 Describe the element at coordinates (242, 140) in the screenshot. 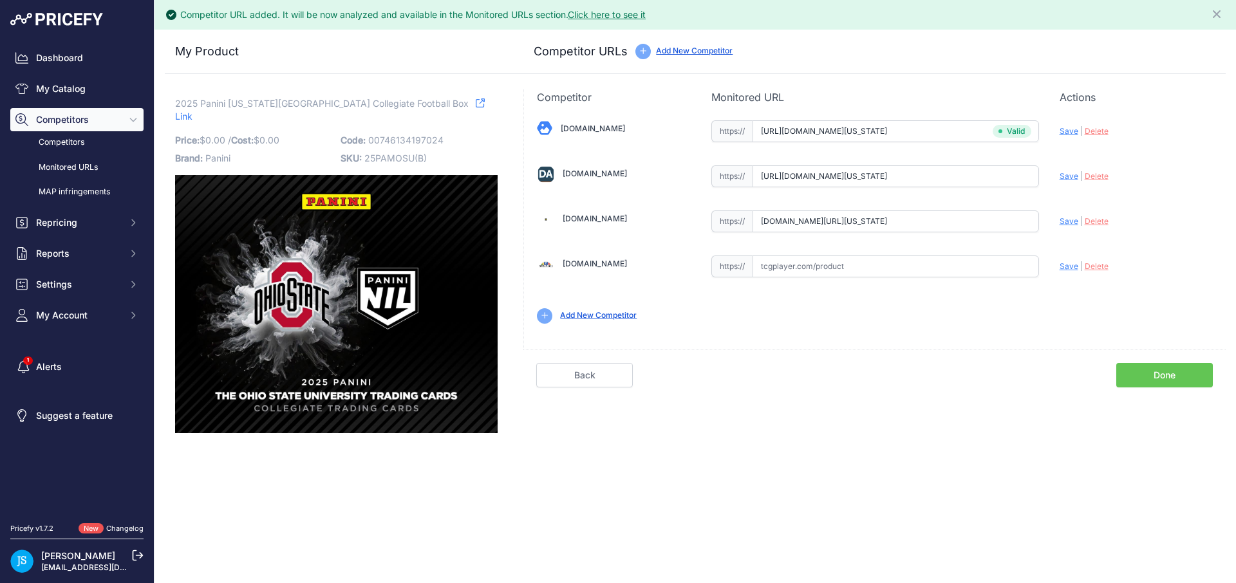

I see `span: Cost:` at that location.